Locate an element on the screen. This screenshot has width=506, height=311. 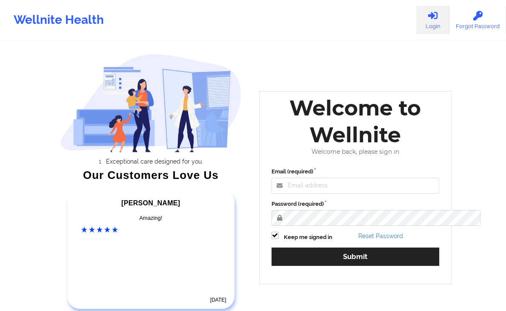
div: Our Customers Love Us is located at coordinates (151, 175).